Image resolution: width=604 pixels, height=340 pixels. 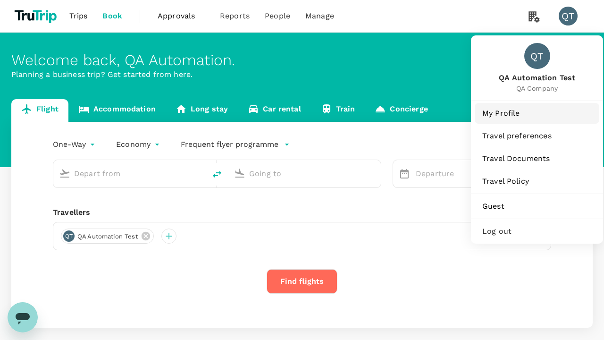 I want to click on span: Guest, so click(x=537, y=206).